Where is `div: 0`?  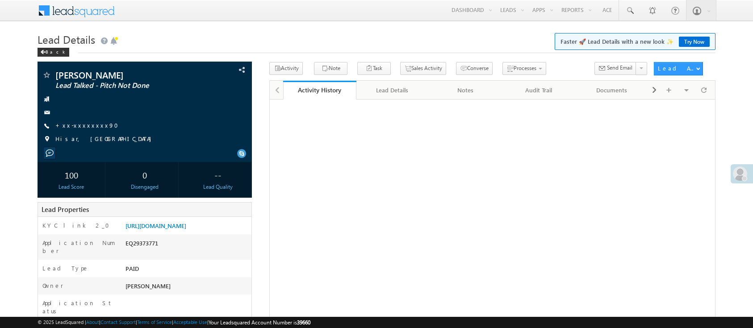
div: 0 is located at coordinates (144, 175).